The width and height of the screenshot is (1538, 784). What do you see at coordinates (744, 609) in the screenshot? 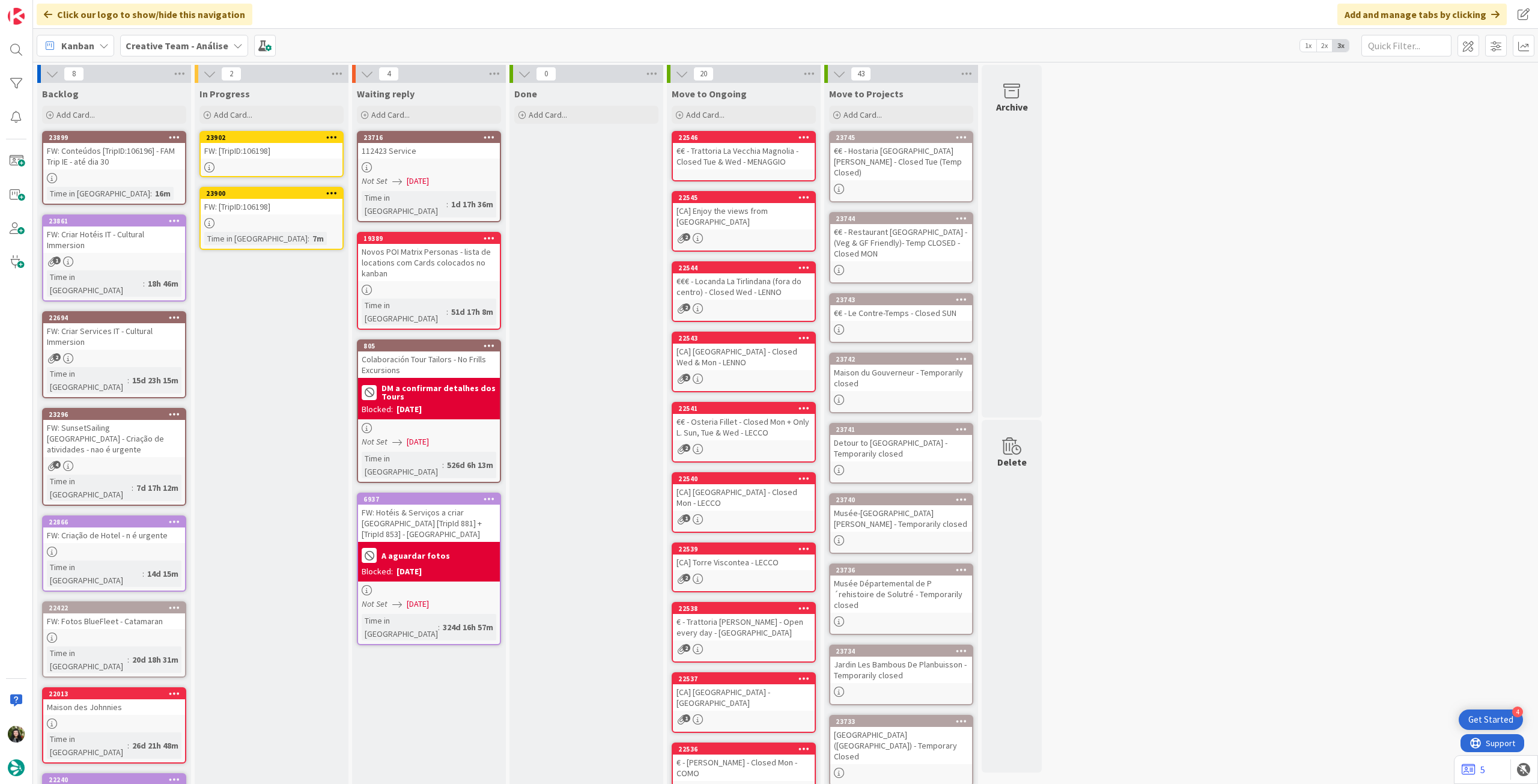
I see `div: 22538` at bounding box center [744, 609].